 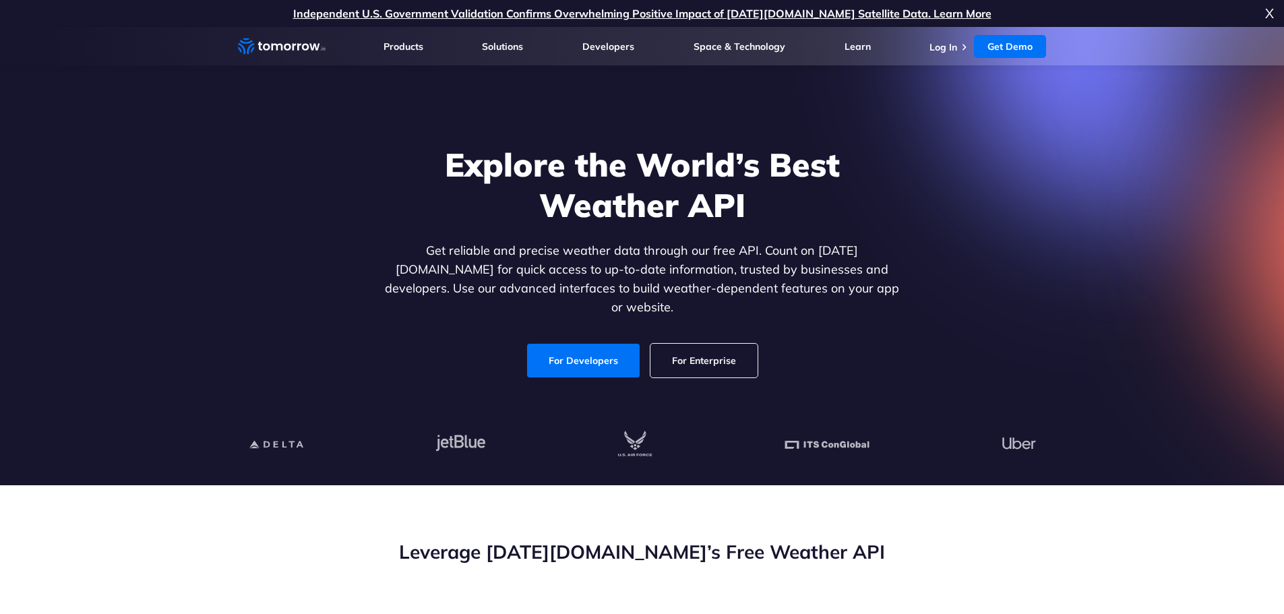 What do you see at coordinates (502, 46) in the screenshot?
I see `a: Solutions` at bounding box center [502, 46].